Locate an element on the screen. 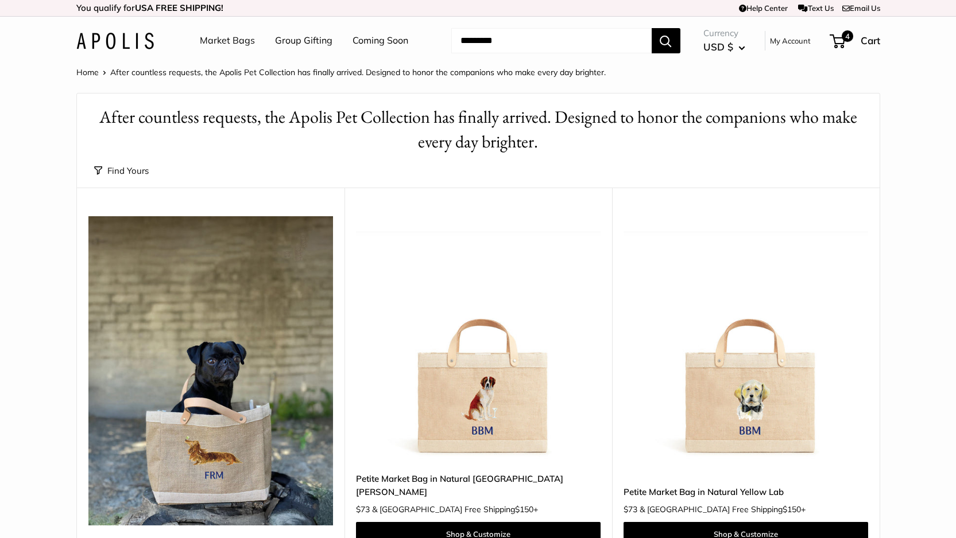  img: Apolis is located at coordinates (115, 41).